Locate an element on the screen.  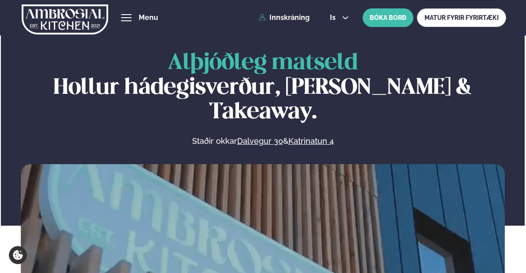
span: is is located at coordinates (334, 18).